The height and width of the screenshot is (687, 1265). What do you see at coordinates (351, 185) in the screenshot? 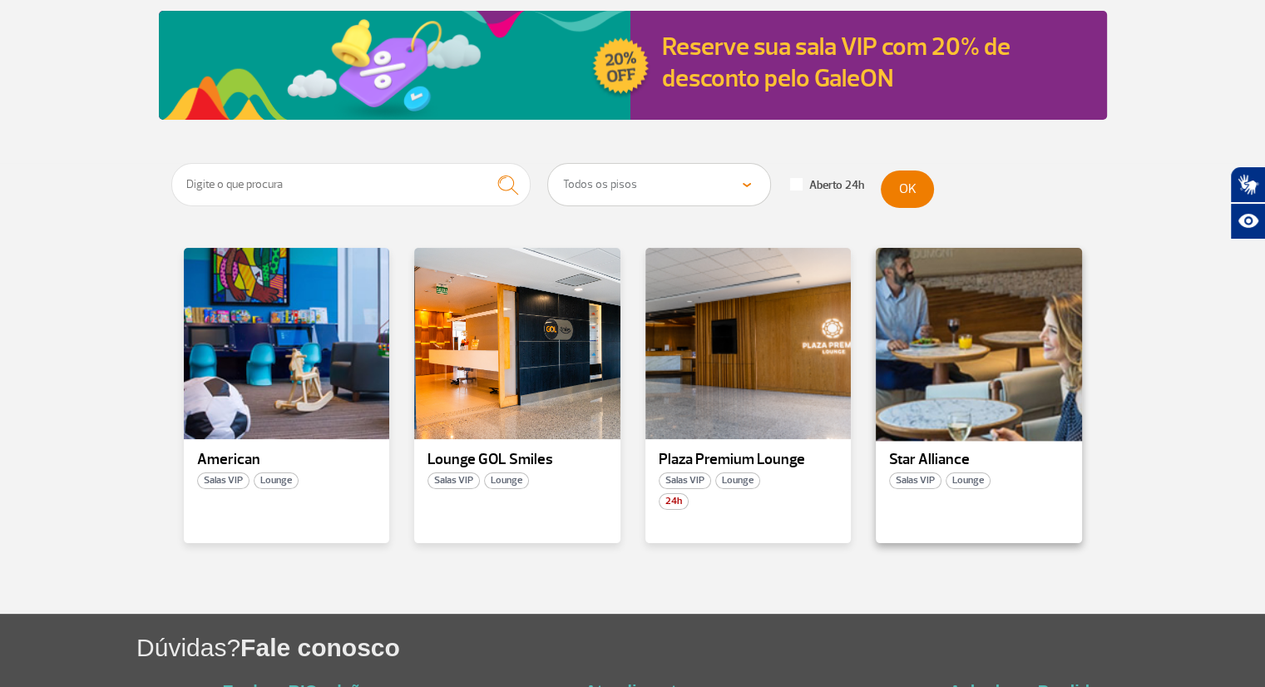
I see `input: Digite o que procura` at bounding box center [351, 185].